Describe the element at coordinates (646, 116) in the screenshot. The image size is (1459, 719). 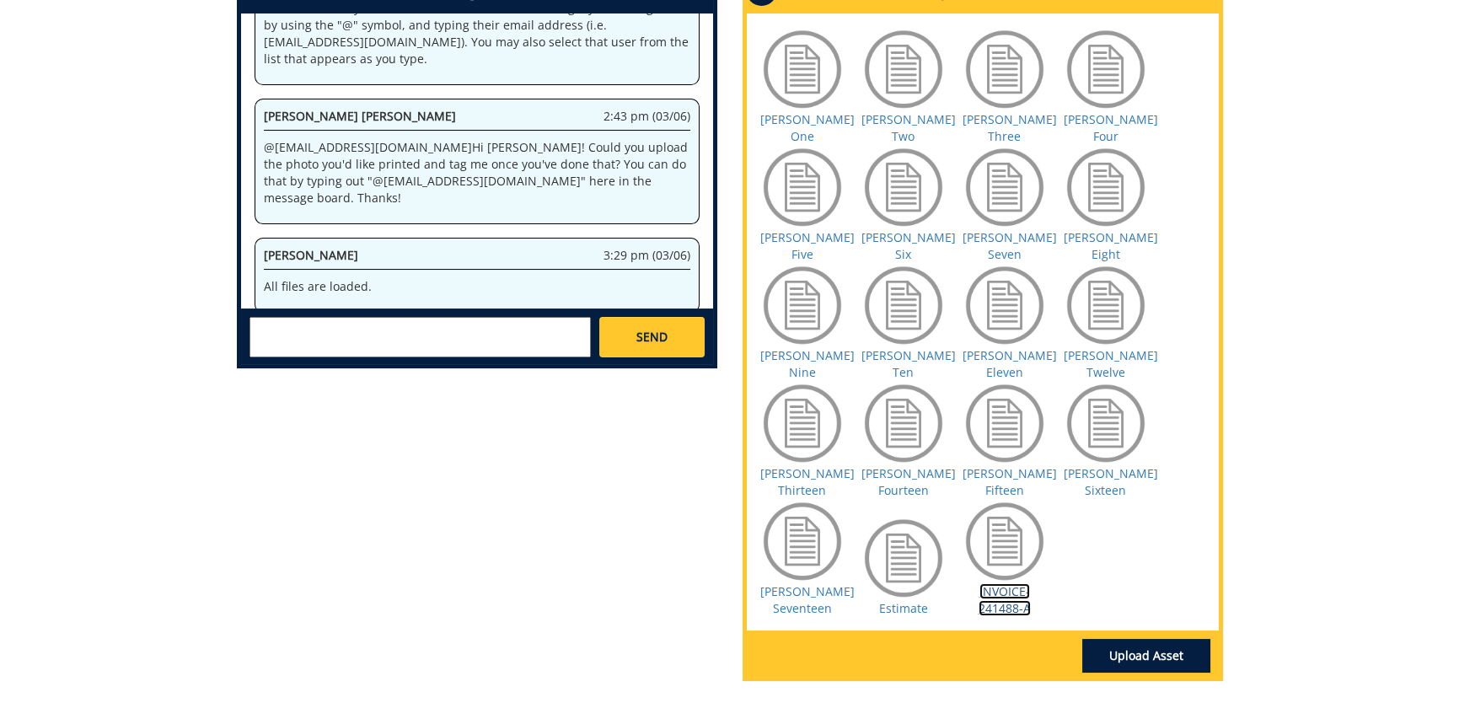
I see `span: 2:43 pm (03/06)` at that location.